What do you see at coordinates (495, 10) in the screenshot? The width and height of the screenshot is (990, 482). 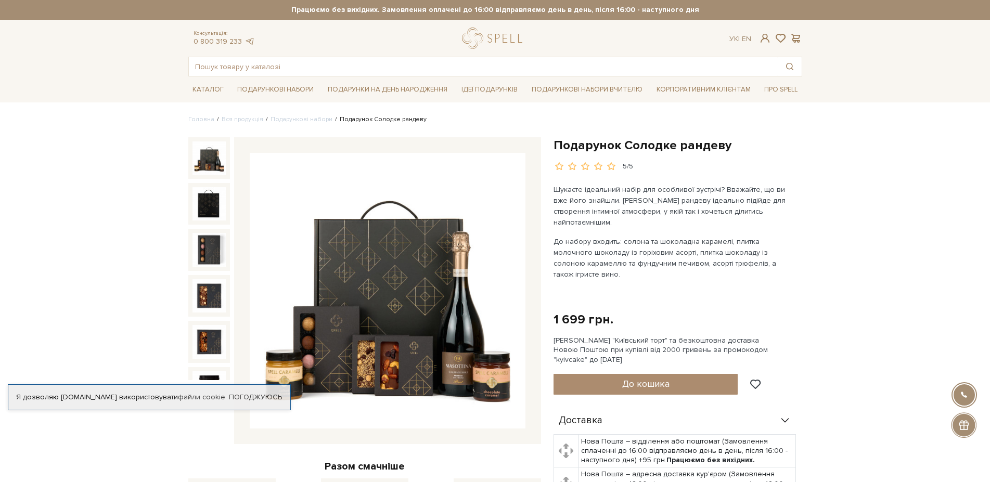 I see `strong: Працюємо без вихідних. Замовлення оплачені до 16:00 відправляємо день в день, після 16:00 - насту...` at bounding box center [495, 10].